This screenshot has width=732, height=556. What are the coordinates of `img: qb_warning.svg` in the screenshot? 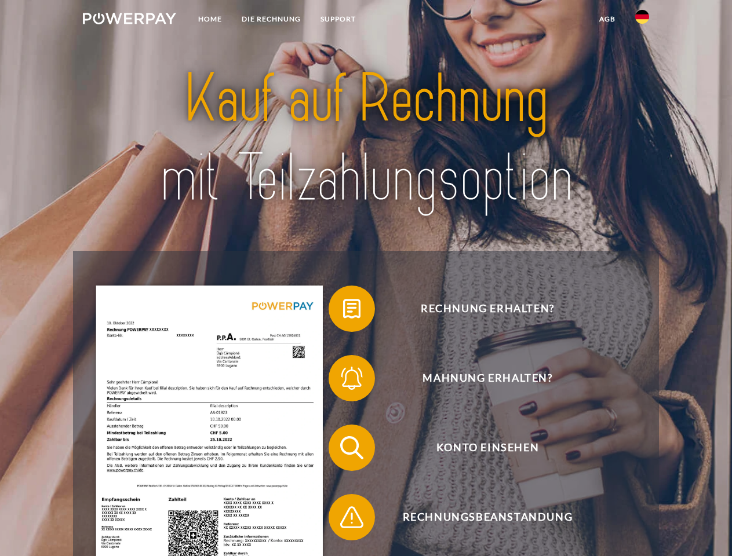 It's located at (352, 518).